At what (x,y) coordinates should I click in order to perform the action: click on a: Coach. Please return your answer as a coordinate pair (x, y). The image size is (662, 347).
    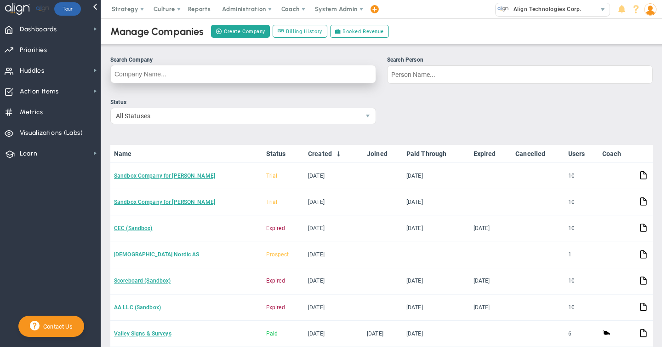
    Looking at the image, I should click on (617, 154).